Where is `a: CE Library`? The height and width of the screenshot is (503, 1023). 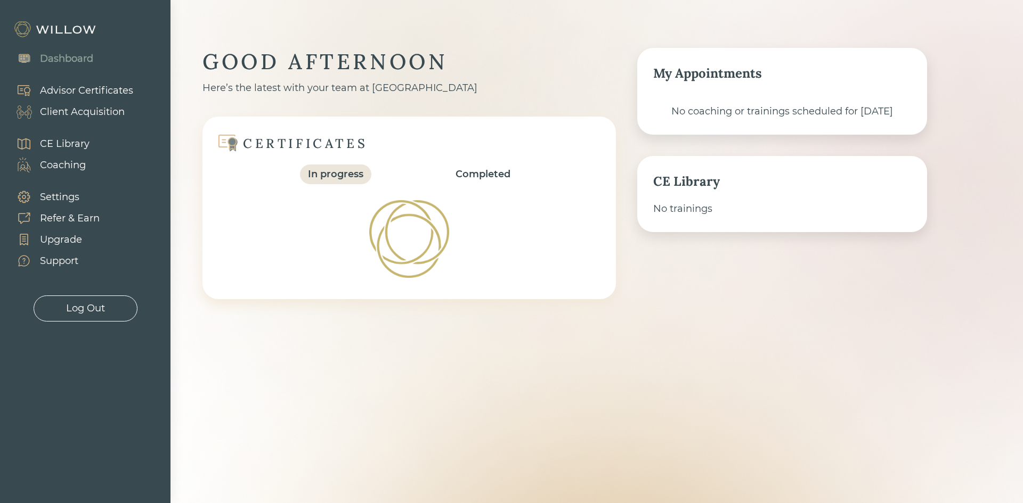 a: CE Library is located at coordinates (47, 144).